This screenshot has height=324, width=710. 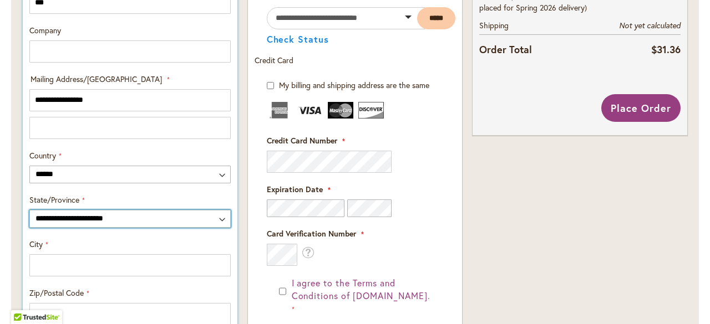 What do you see at coordinates (311, 233) in the screenshot?
I see `span: Card Verification Number` at bounding box center [311, 233].